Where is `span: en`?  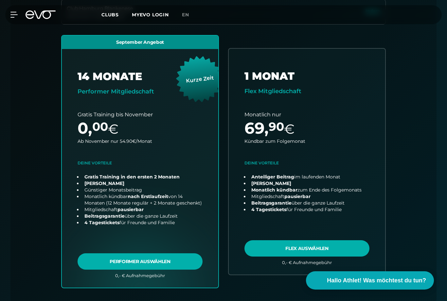
span: en is located at coordinates (185, 15).